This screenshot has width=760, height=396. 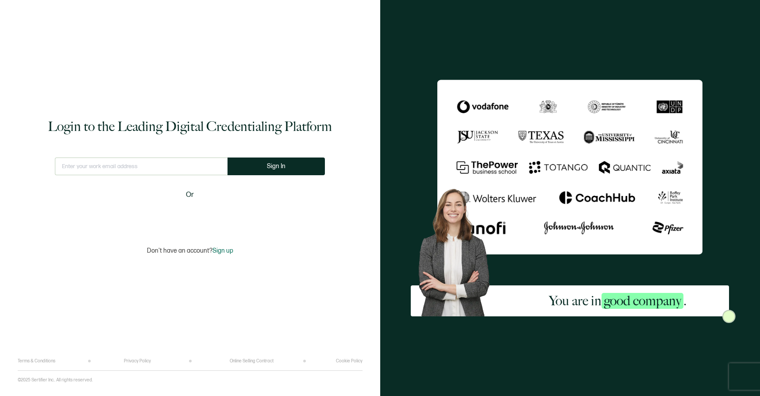 I want to click on a: Privacy Policy, so click(x=137, y=361).